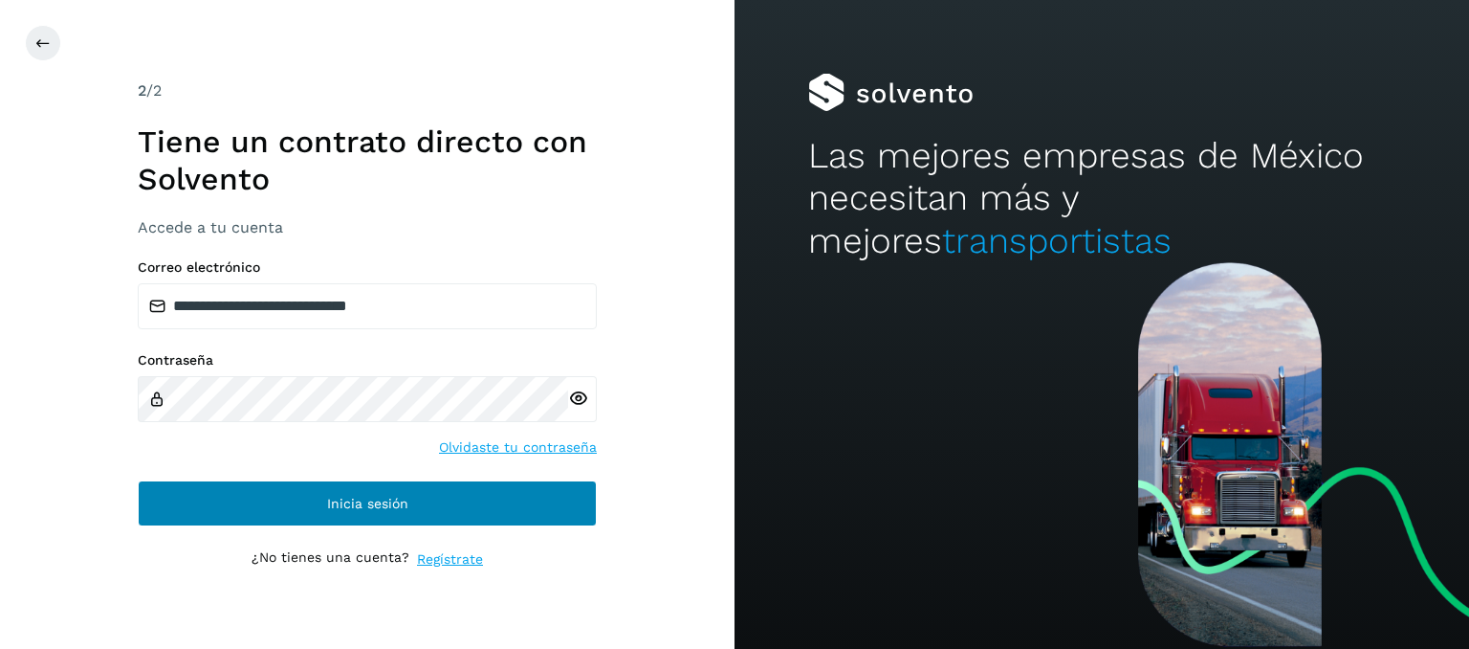  I want to click on h1: Tiene un contrato directo con Solvento, so click(367, 160).